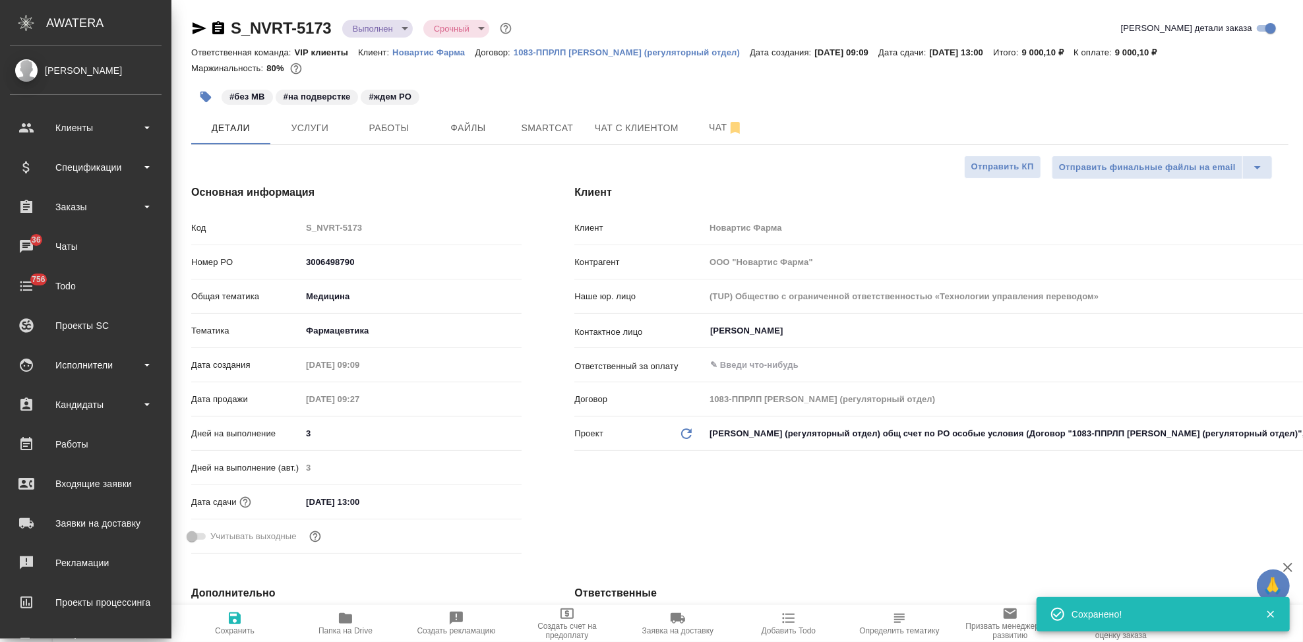  What do you see at coordinates (1158, 614) in the screenshot?
I see `div: Сохранено!` at bounding box center [1158, 614].